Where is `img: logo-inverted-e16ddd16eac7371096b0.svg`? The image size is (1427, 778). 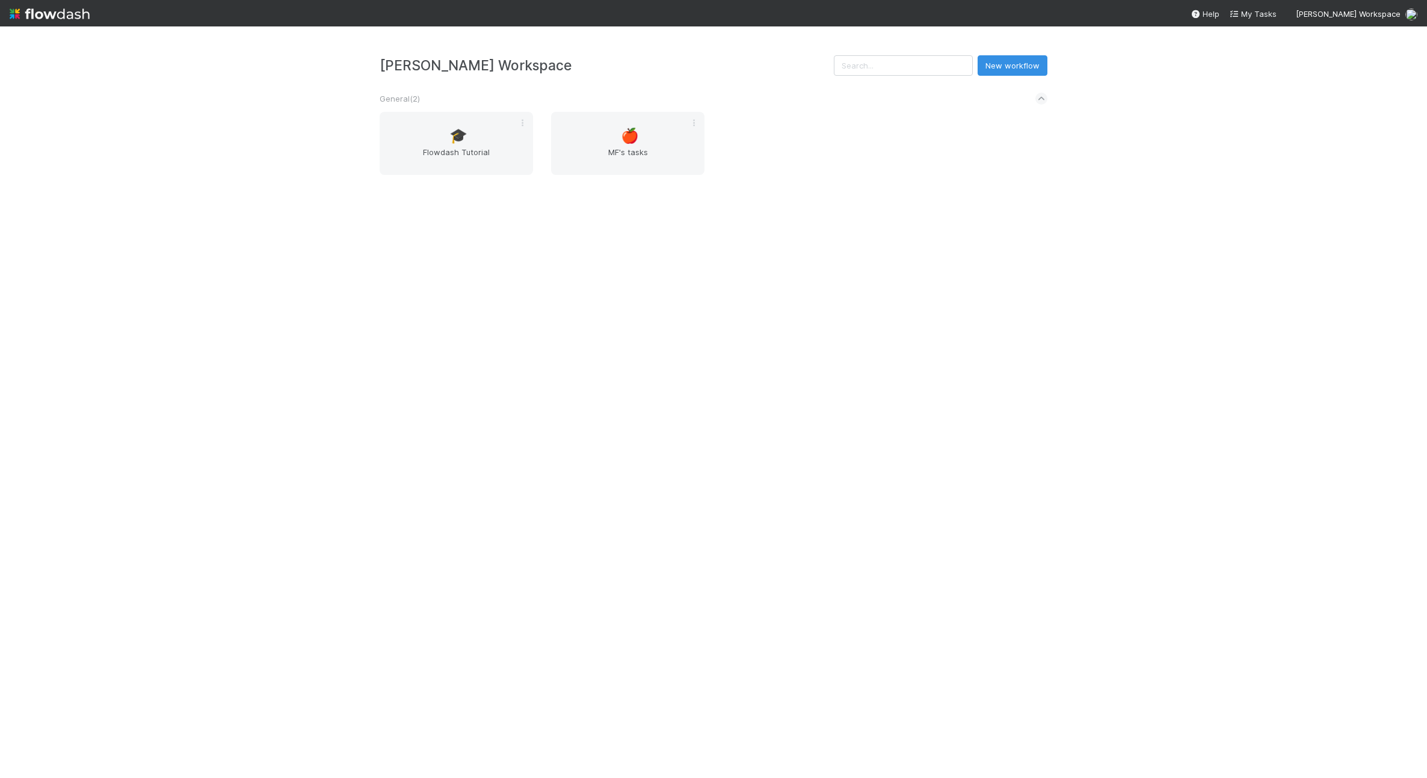 img: logo-inverted-e16ddd16eac7371096b0.svg is located at coordinates (49, 14).